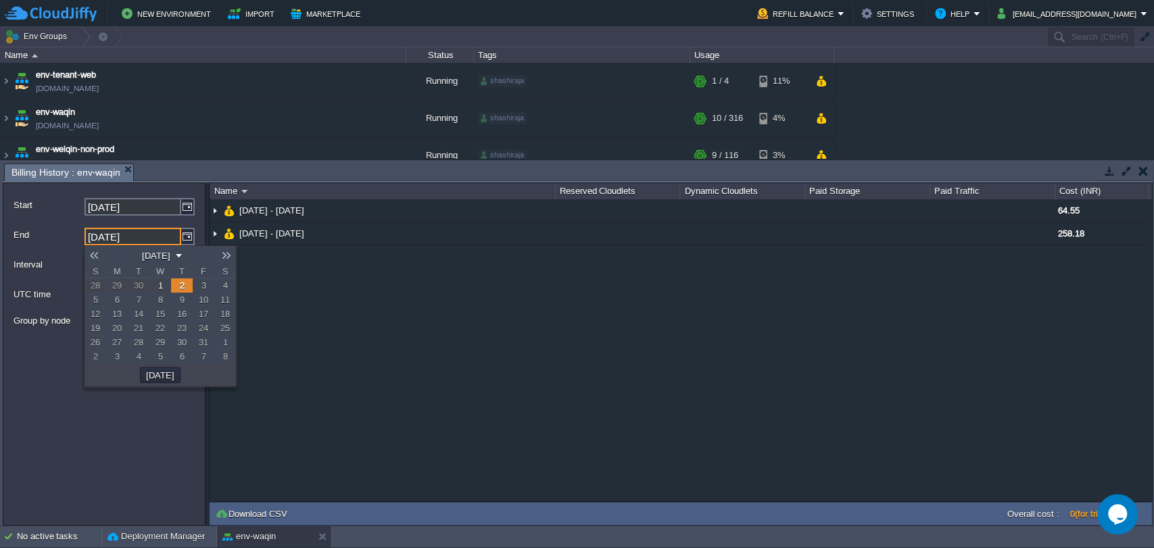  What do you see at coordinates (156, 537) in the screenshot?
I see `button: Deployment Manager` at bounding box center [156, 537].